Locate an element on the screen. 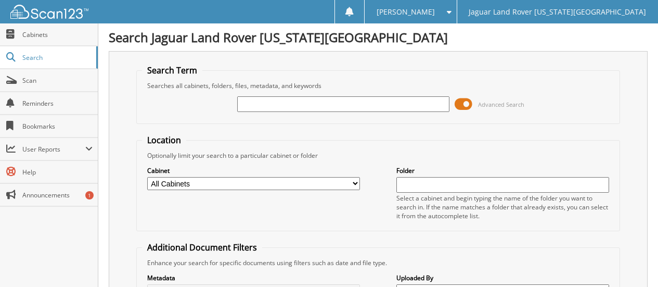 The height and width of the screenshot is (287, 658). div: Enhance your search for specific documents using filters such as date and file type. is located at coordinates (378, 262).